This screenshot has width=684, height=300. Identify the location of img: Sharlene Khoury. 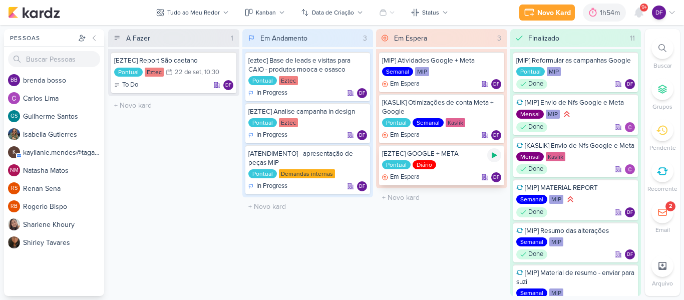
(14, 224).